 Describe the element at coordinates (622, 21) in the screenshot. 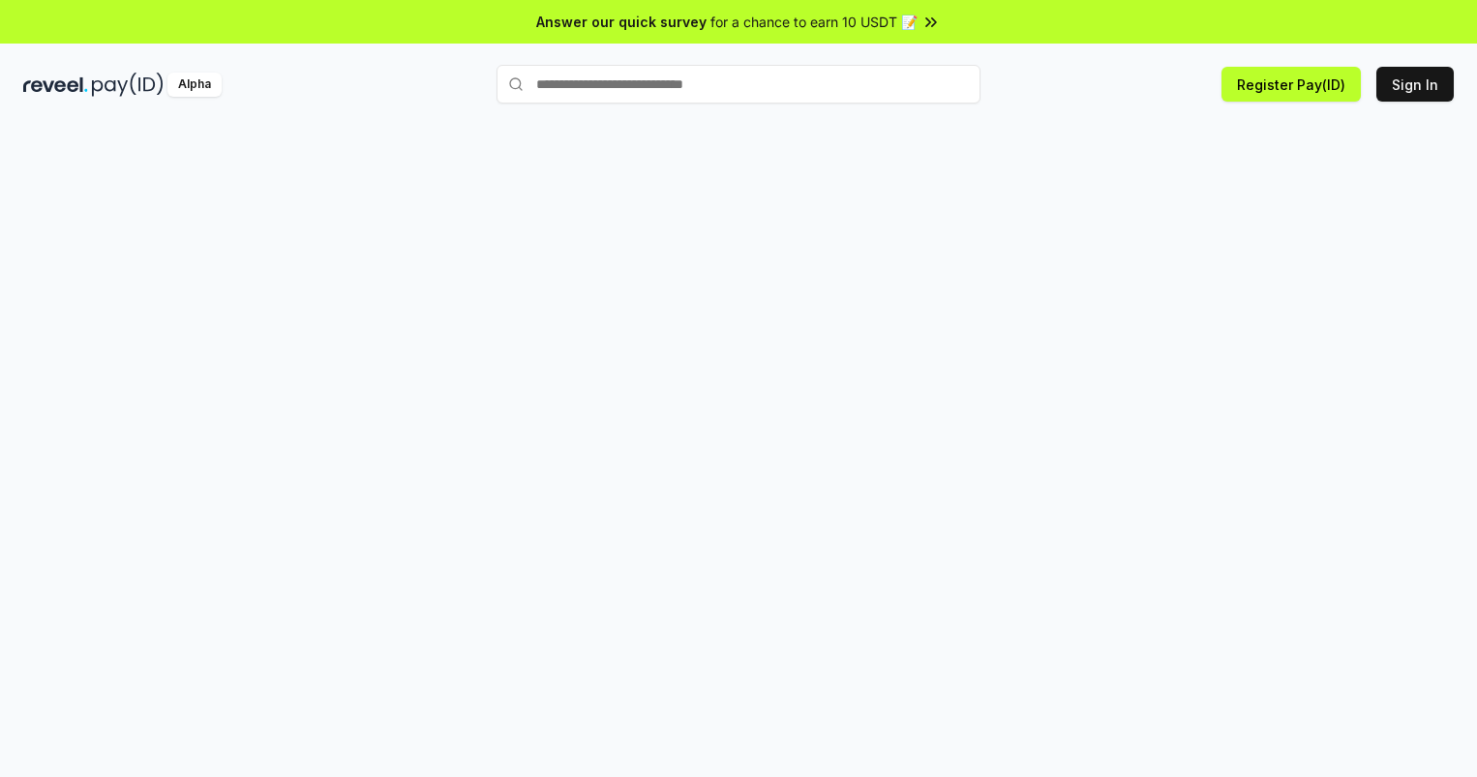

I see `span: Answer our quick survey` at that location.